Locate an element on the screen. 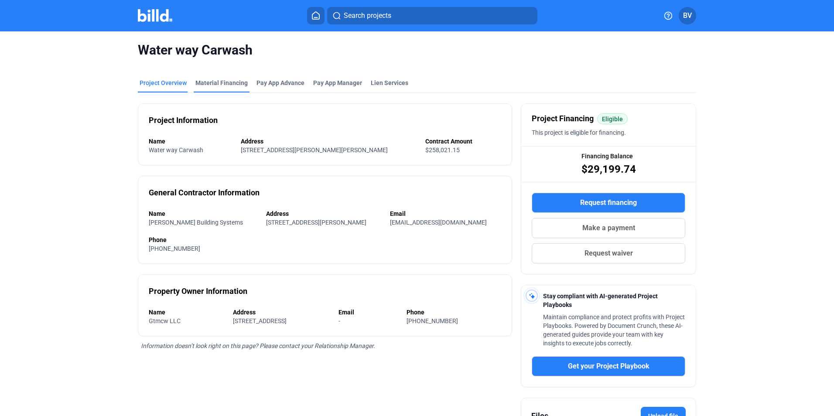 The width and height of the screenshot is (834, 416). div: Project Overview is located at coordinates (163, 83).